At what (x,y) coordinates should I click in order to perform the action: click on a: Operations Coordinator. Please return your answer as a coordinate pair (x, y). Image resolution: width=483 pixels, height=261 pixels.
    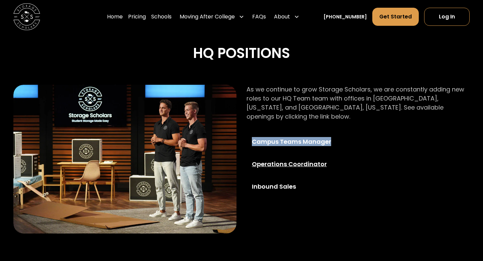
    Looking at the image, I should click on (300, 164).